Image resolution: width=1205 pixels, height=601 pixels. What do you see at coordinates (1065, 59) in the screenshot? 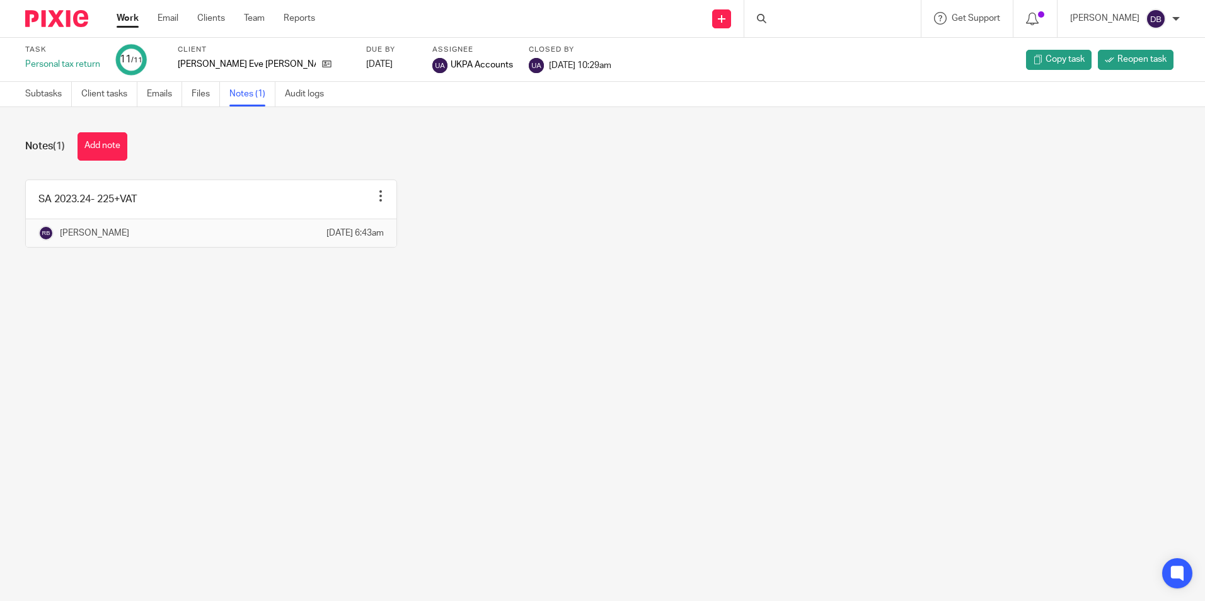
I see `span: Copy task` at bounding box center [1065, 59].